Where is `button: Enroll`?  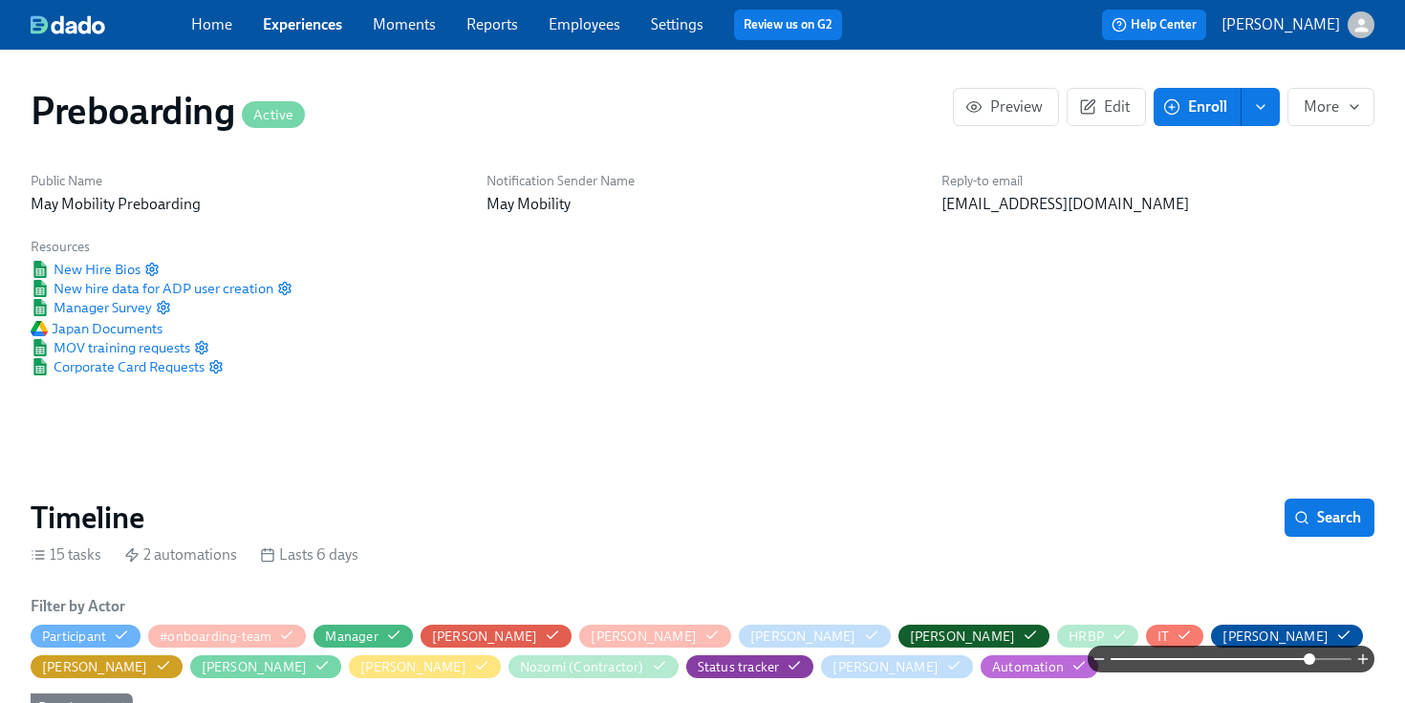 button: Enroll is located at coordinates (1198, 107).